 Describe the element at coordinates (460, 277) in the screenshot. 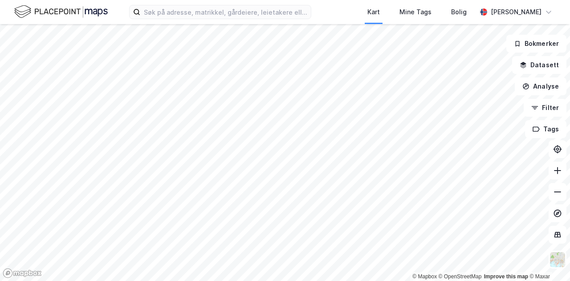

I see `a: OpenStreetMap` at that location.